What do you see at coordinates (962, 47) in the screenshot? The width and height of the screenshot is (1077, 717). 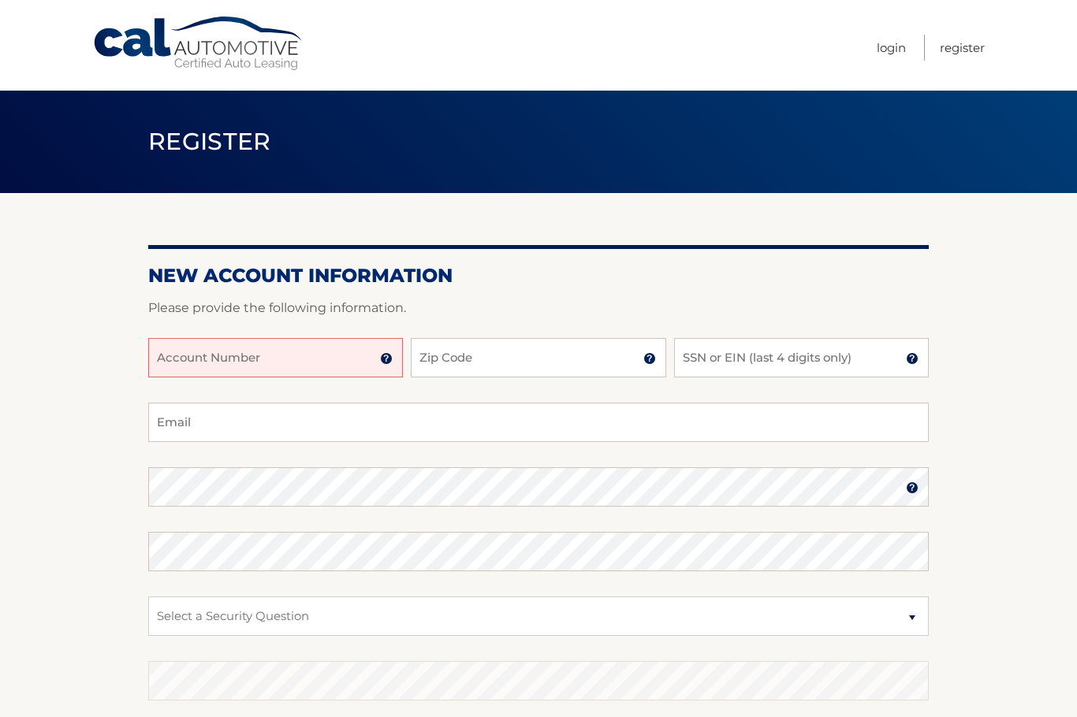 I see `a: Register` at bounding box center [962, 47].